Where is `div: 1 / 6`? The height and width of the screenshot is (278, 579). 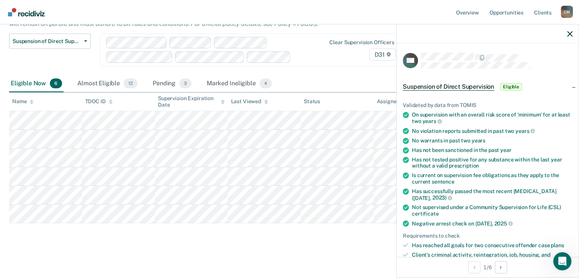
div: 1 / 6 is located at coordinates (488, 267).